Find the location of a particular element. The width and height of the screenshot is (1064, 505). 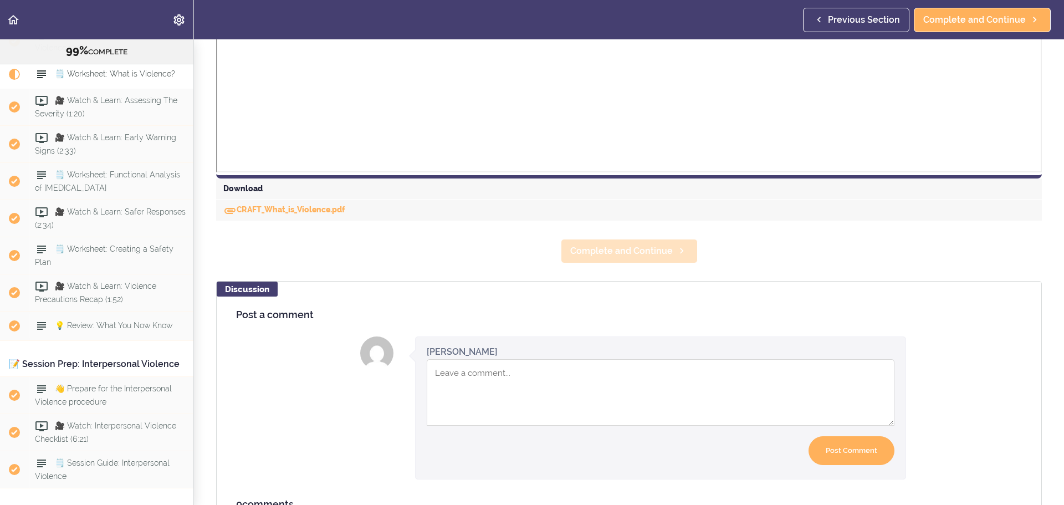

svg: Back to course curriculum is located at coordinates (13, 20).